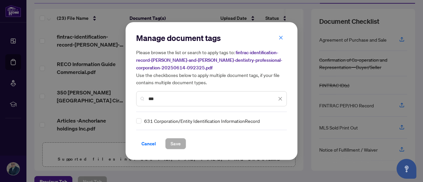 The image size is (423, 182). I want to click on h2: Manage document tags, so click(211, 38).